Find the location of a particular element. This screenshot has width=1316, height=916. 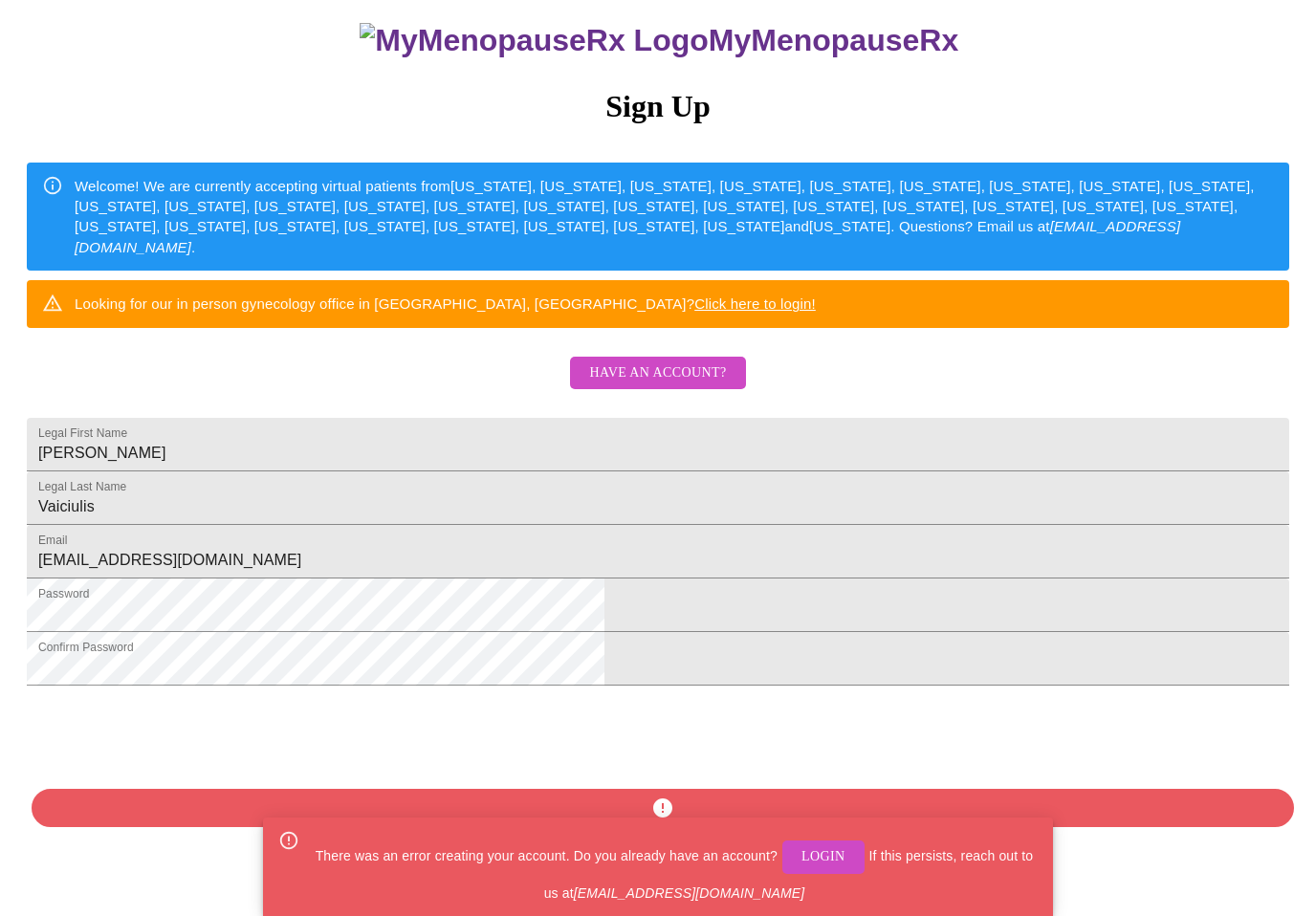

button: Login is located at coordinates (823, 858).